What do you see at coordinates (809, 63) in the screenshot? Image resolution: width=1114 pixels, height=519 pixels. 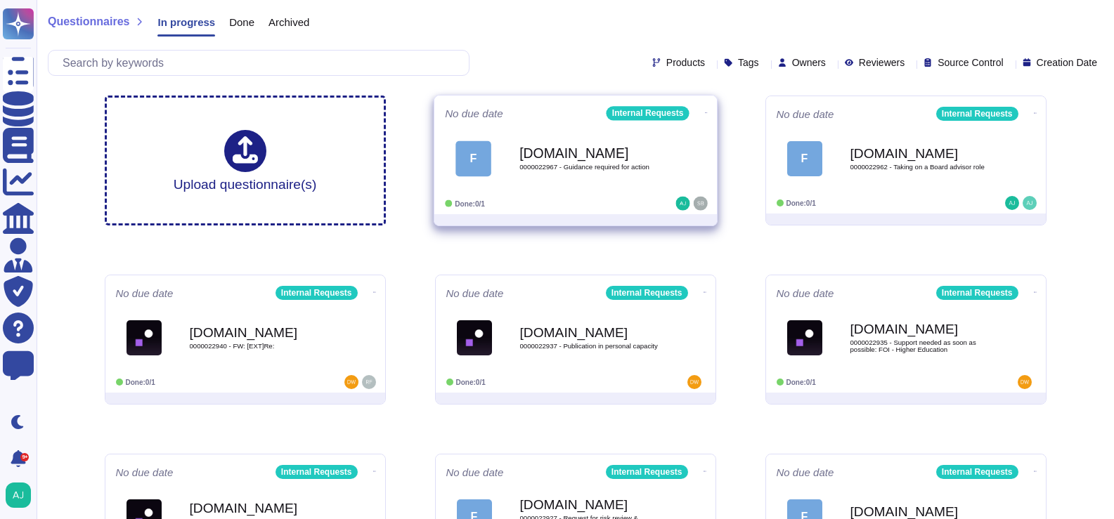 I see `span: Owners` at bounding box center [809, 63].